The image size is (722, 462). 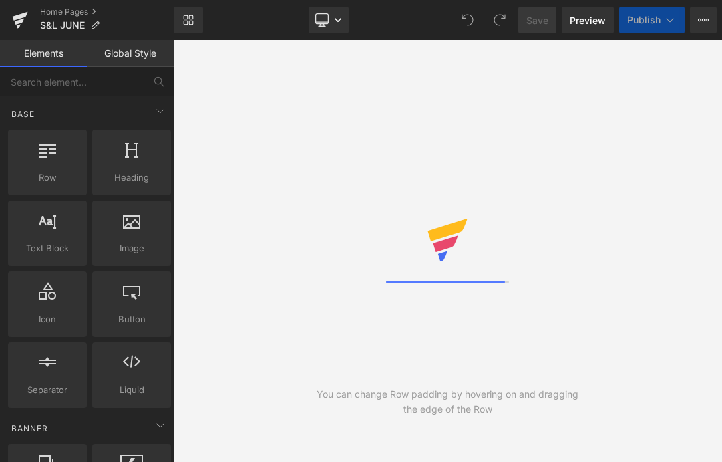 What do you see at coordinates (47, 389) in the screenshot?
I see `span: Separator` at bounding box center [47, 389].